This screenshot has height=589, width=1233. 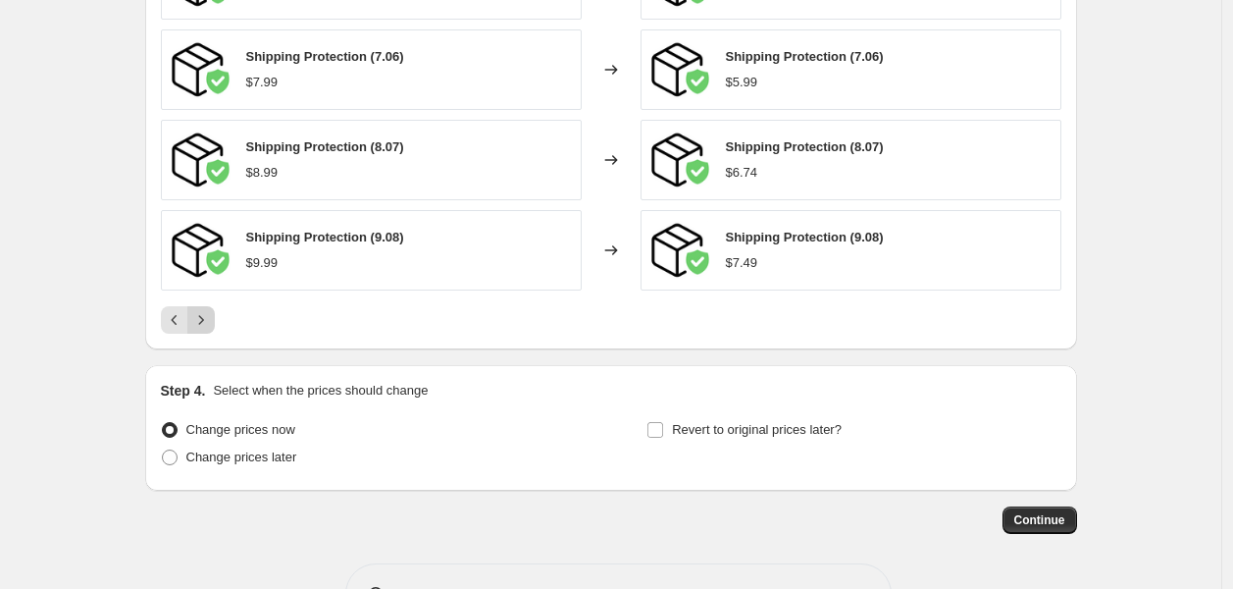 What do you see at coordinates (262, 173) in the screenshot?
I see `div: $8.99` at bounding box center [262, 173].